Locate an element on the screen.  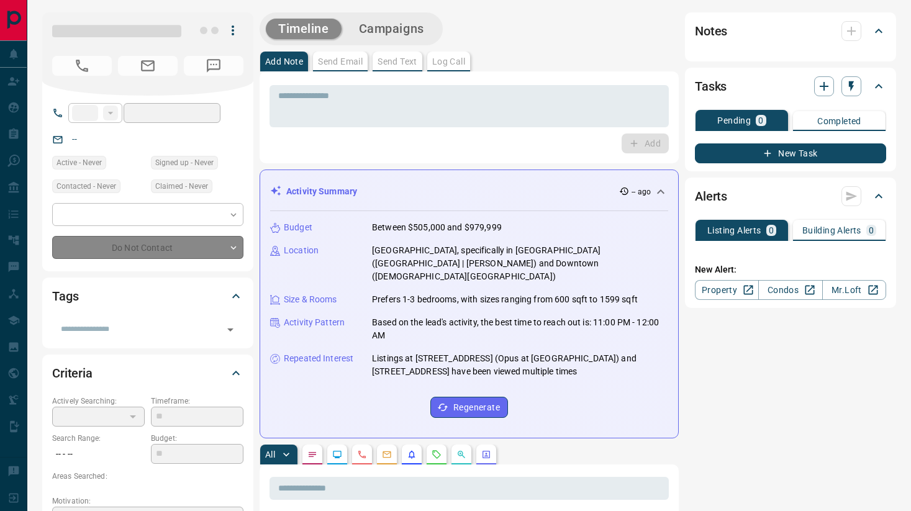
p: Budget: is located at coordinates (197, 438).